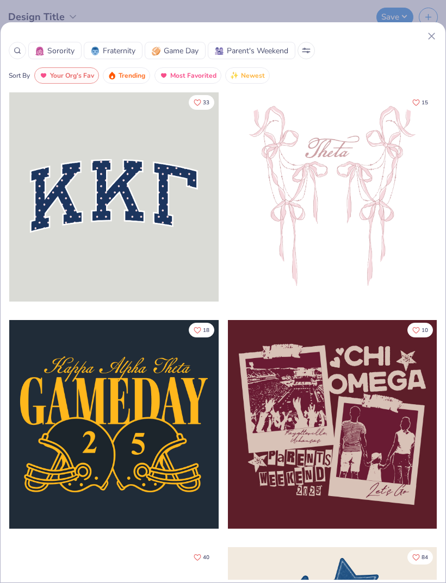 The height and width of the screenshot is (583, 446). I want to click on img: trending.gif, so click(112, 76).